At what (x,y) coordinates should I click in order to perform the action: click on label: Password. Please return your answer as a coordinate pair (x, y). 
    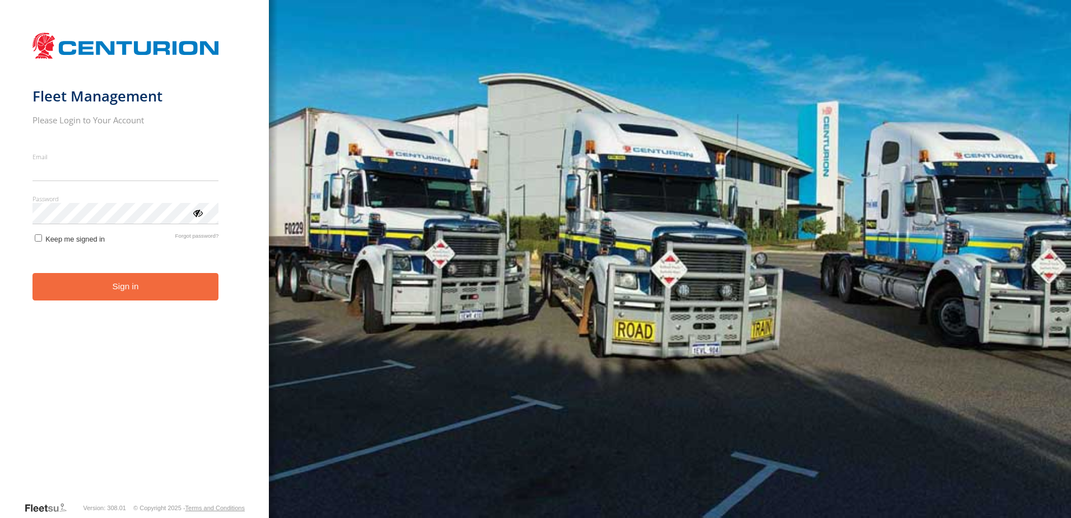
    Looking at the image, I should click on (125, 198).